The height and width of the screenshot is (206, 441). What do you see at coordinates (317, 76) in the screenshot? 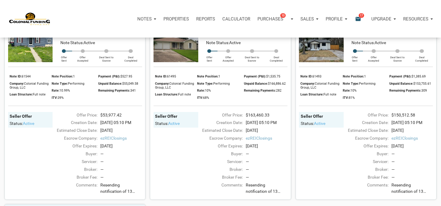
I see `span: 61493` at bounding box center [317, 76].